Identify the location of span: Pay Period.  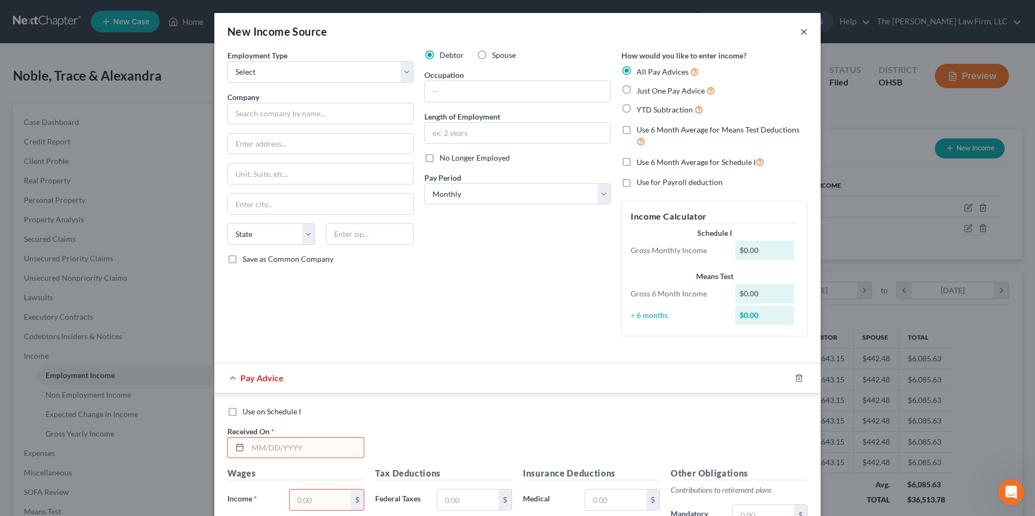
(443, 178).